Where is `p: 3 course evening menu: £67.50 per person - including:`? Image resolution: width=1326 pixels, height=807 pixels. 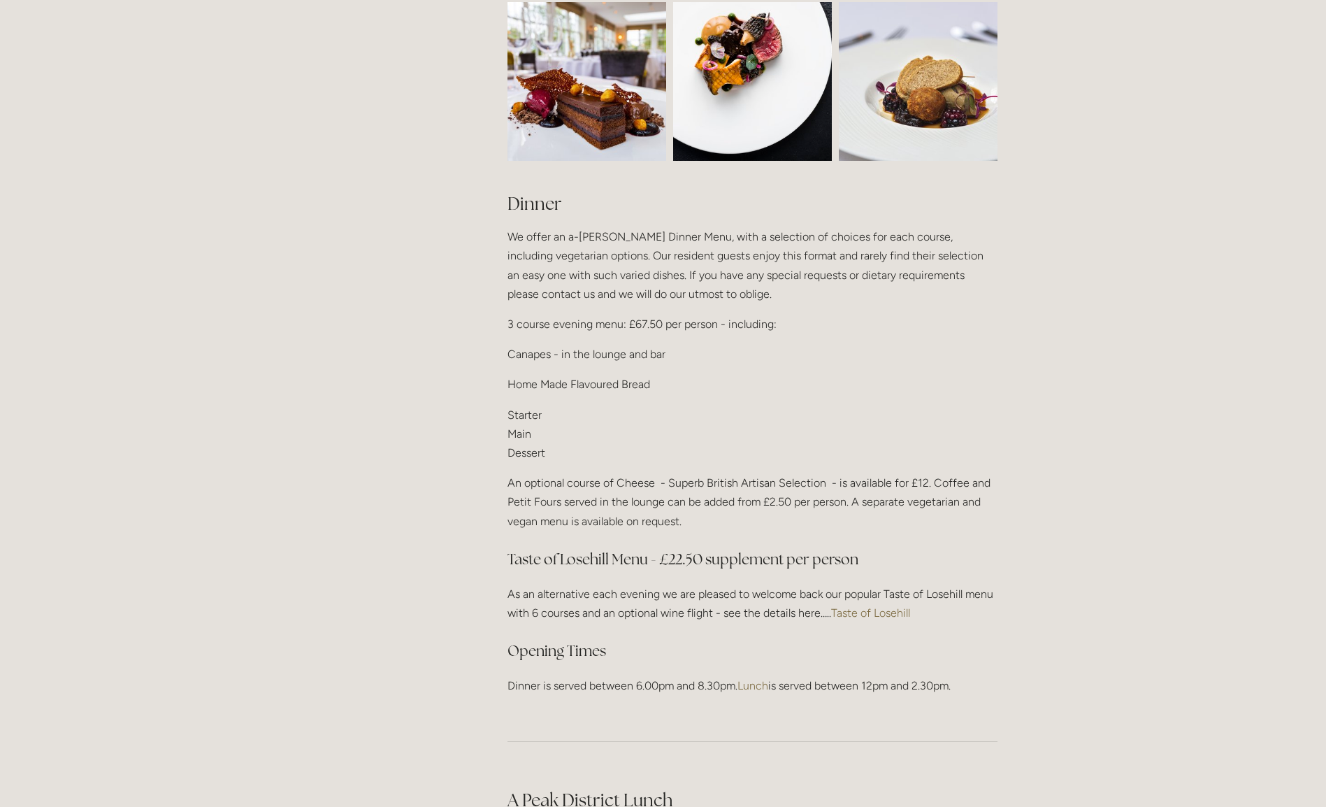
p: 3 course evening menu: £67.50 per person - including: is located at coordinates (752, 324).